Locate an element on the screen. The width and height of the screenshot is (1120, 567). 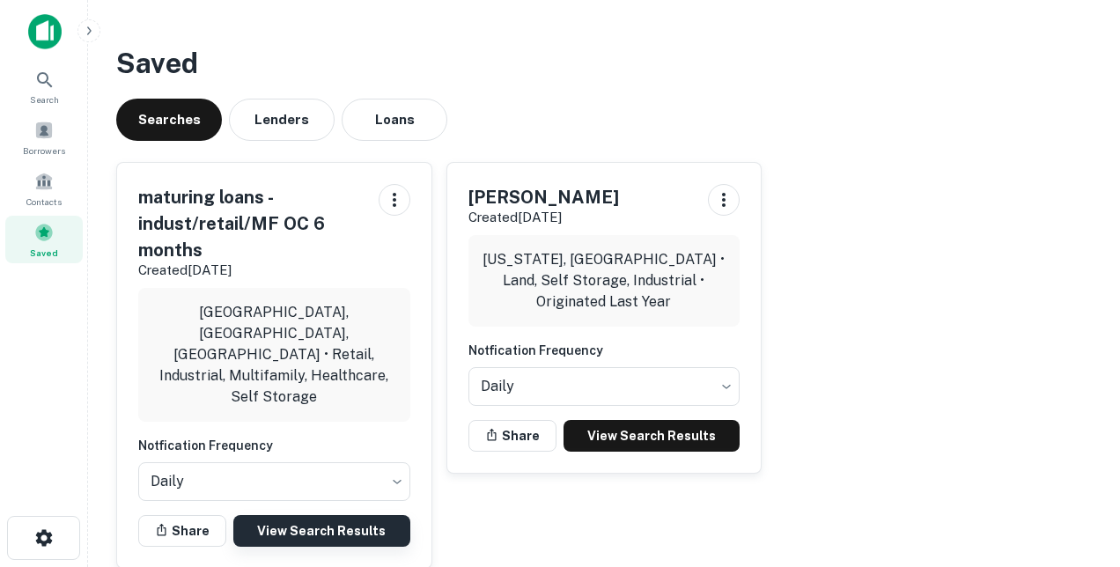
a: Search is located at coordinates (44, 86).